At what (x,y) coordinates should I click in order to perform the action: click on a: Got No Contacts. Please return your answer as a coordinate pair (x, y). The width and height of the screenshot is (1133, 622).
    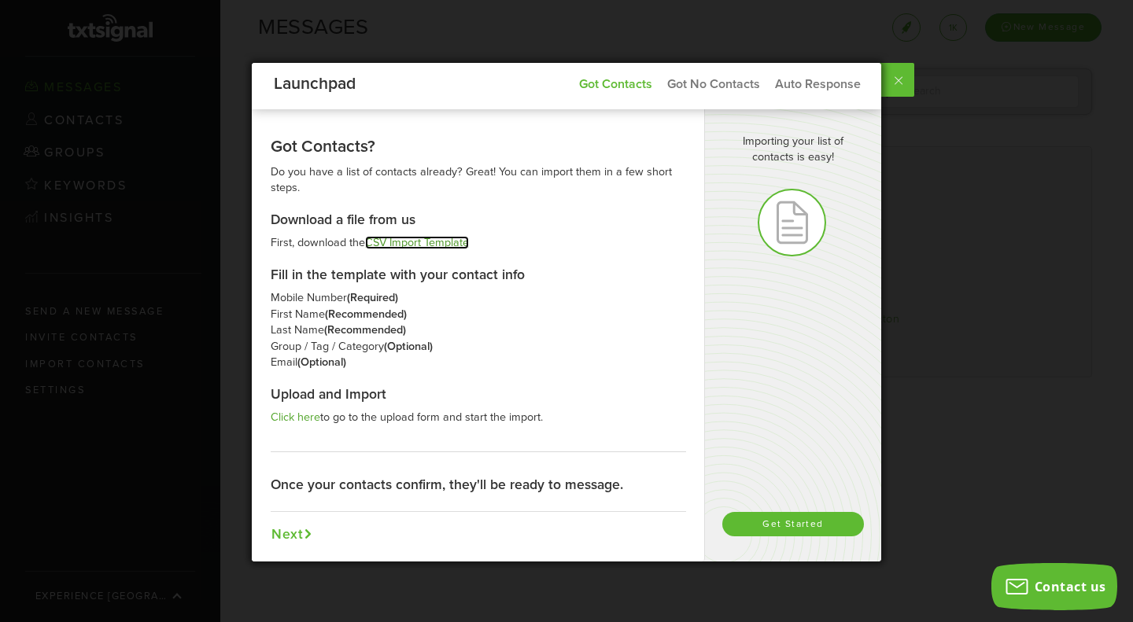
    Looking at the image, I should click on (714, 84).